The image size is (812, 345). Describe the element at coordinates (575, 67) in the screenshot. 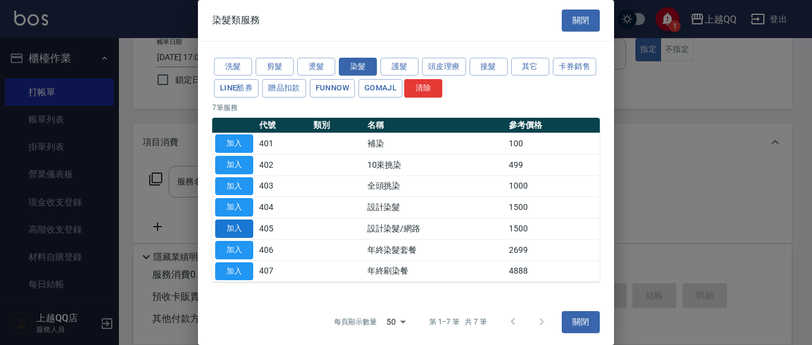

I see `button: 卡券銷售` at that location.